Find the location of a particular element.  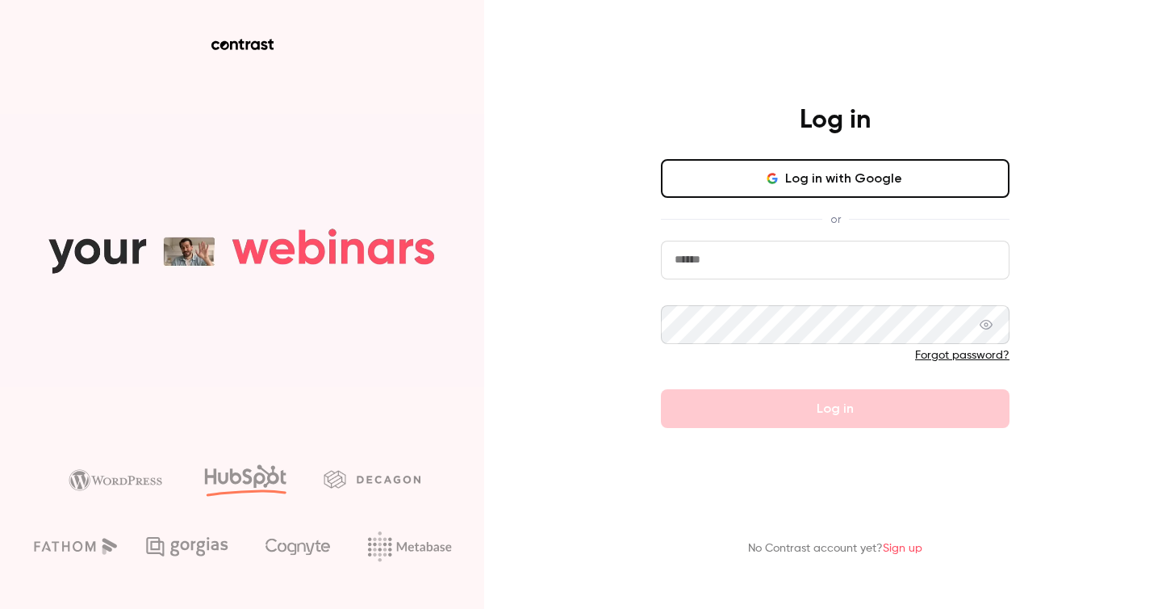

img: decagon is located at coordinates (372, 479).